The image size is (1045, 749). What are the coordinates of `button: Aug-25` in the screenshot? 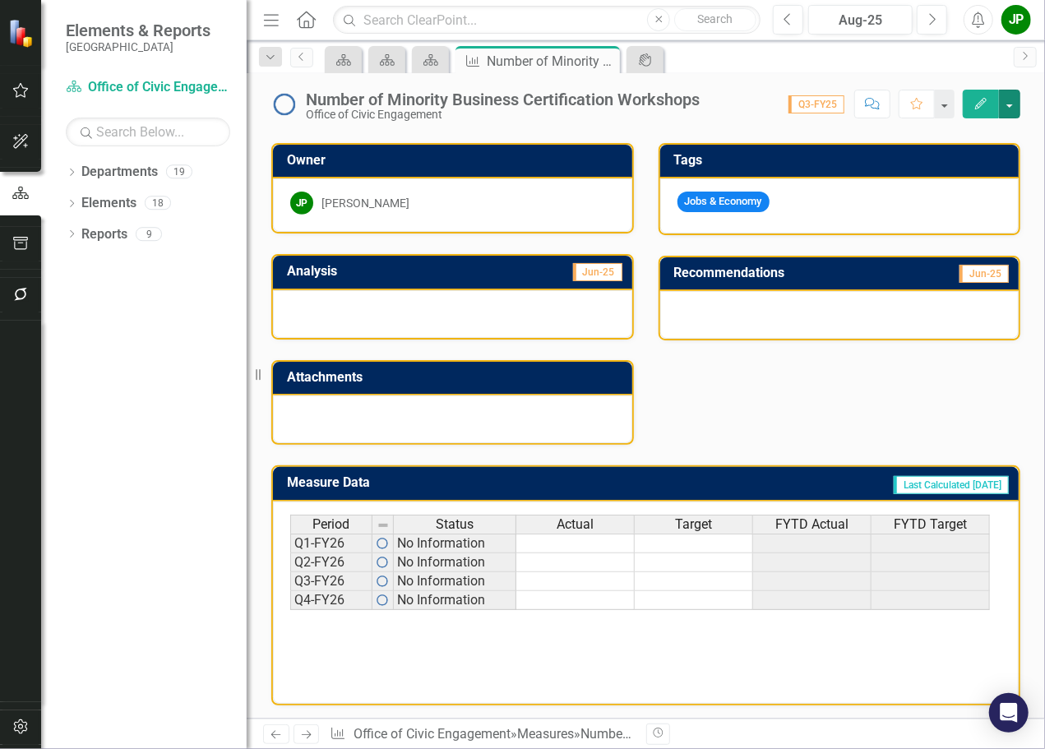 It's located at (860, 20).